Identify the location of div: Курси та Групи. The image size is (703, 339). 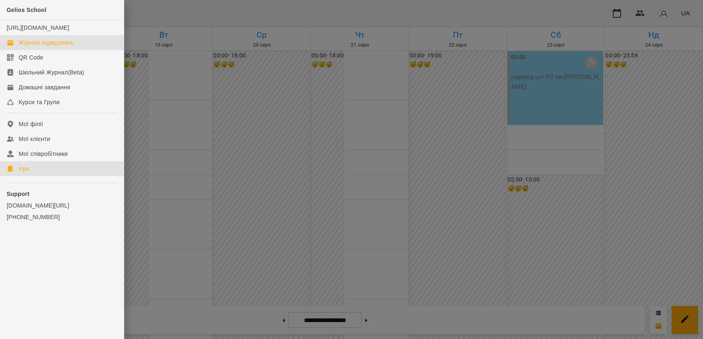
(39, 102).